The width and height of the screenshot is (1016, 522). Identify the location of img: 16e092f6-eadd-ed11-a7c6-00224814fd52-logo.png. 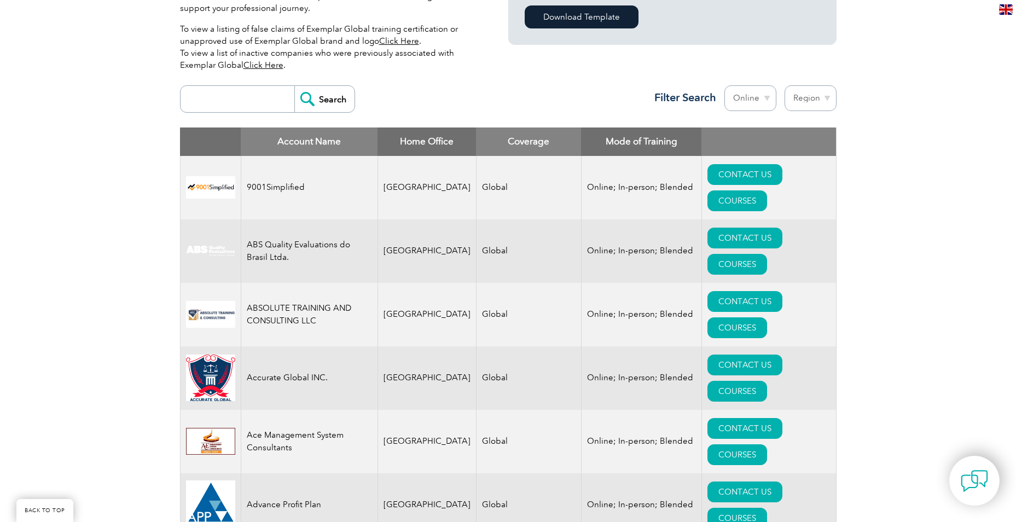
(211, 314).